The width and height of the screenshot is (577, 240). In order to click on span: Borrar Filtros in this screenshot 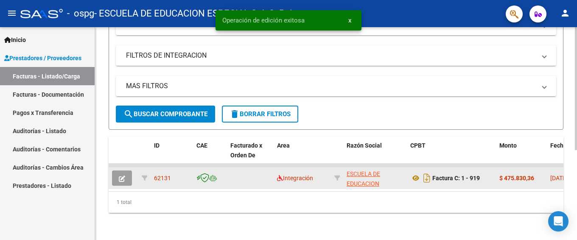, I will do `click(260, 114)`.